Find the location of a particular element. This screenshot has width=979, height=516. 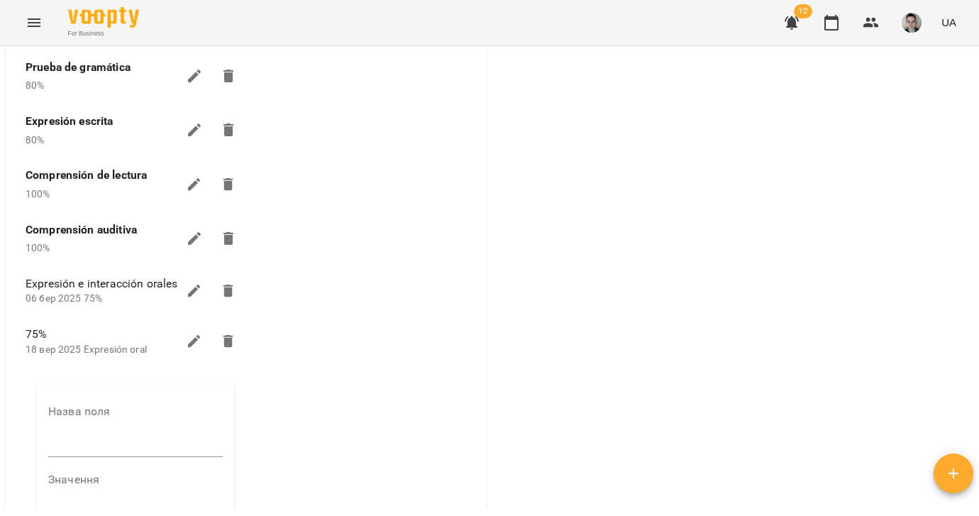

button: UA is located at coordinates (949, 22).